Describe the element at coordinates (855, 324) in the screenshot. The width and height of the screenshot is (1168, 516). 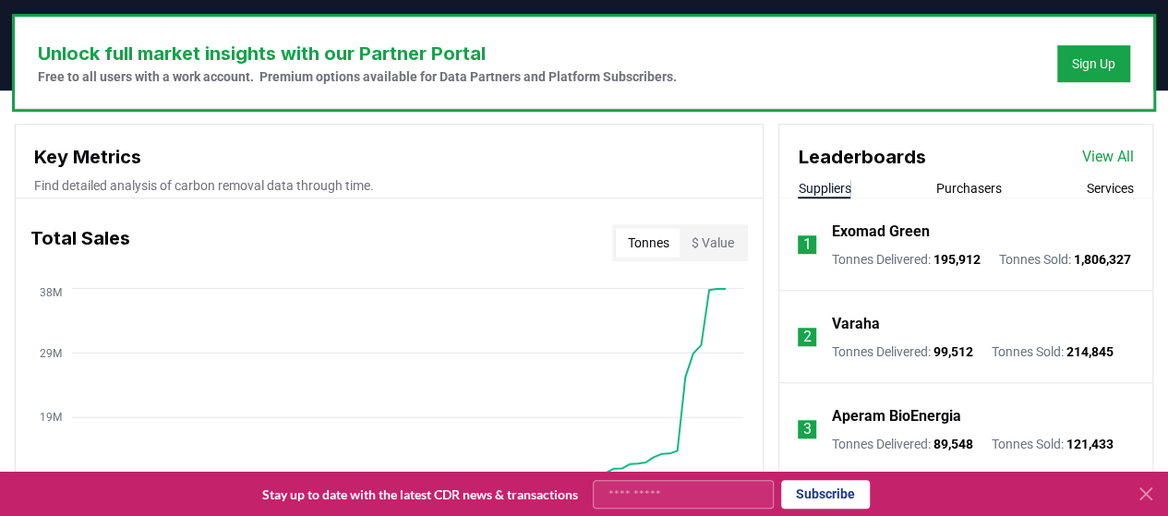
I see `p: Varaha` at that location.